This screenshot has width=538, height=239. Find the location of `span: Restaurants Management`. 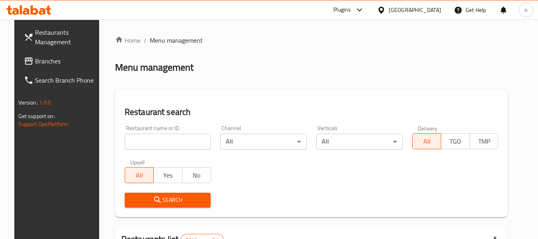

span: Restaurants Management is located at coordinates (67, 37).